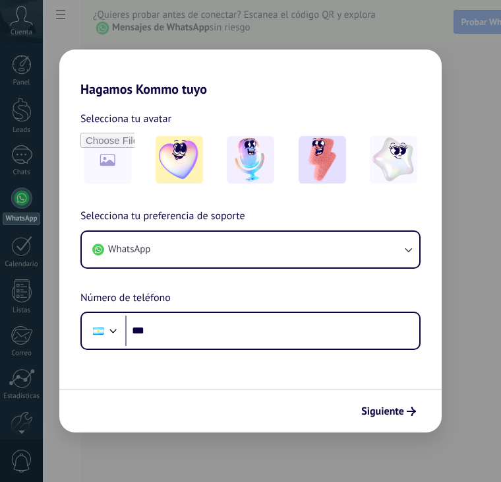  I want to click on h2: Hagamos Kommo tuyo, so click(251, 73).